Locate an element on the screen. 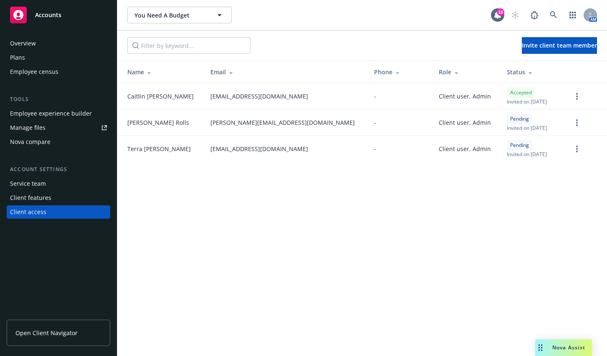 The height and width of the screenshot is (356, 607). a: Manage files is located at coordinates (58, 128).